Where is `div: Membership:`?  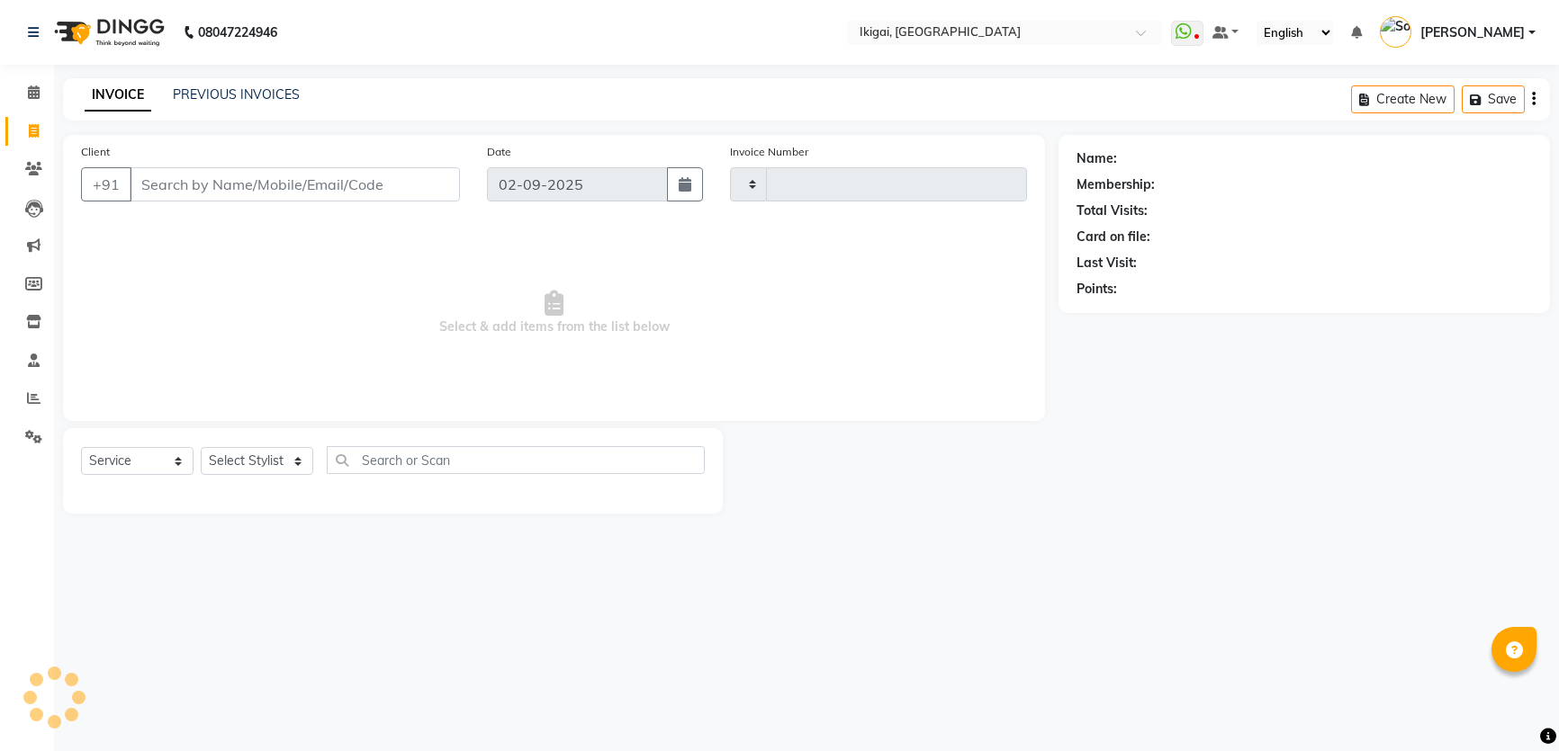 div: Membership: is located at coordinates (1115, 184).